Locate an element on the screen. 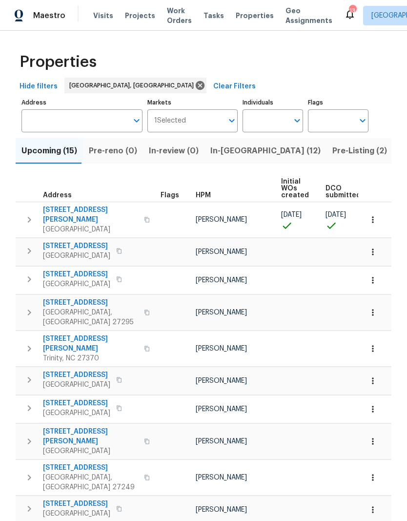 This screenshot has height=521, width=407. span: Trinity, NC 27370 is located at coordinates (90, 358).